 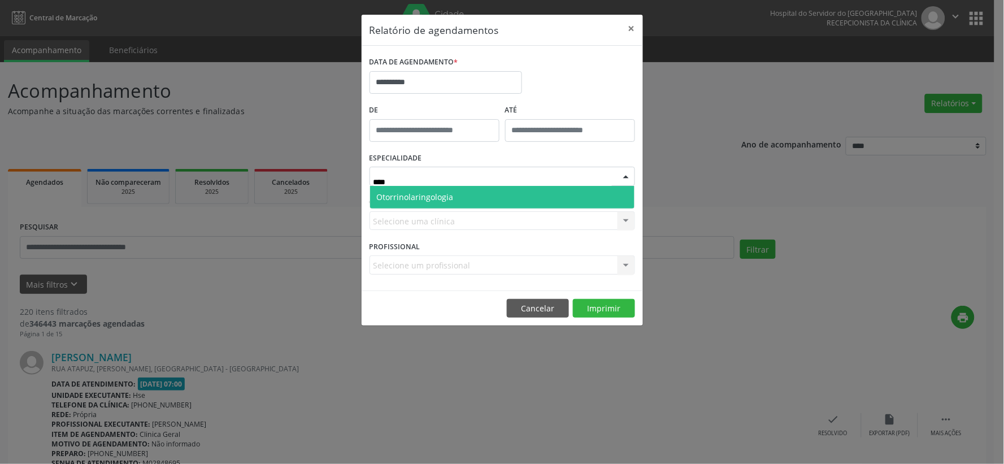 What do you see at coordinates (415, 197) in the screenshot?
I see `span: Otorrinolaringologia` at bounding box center [415, 197].